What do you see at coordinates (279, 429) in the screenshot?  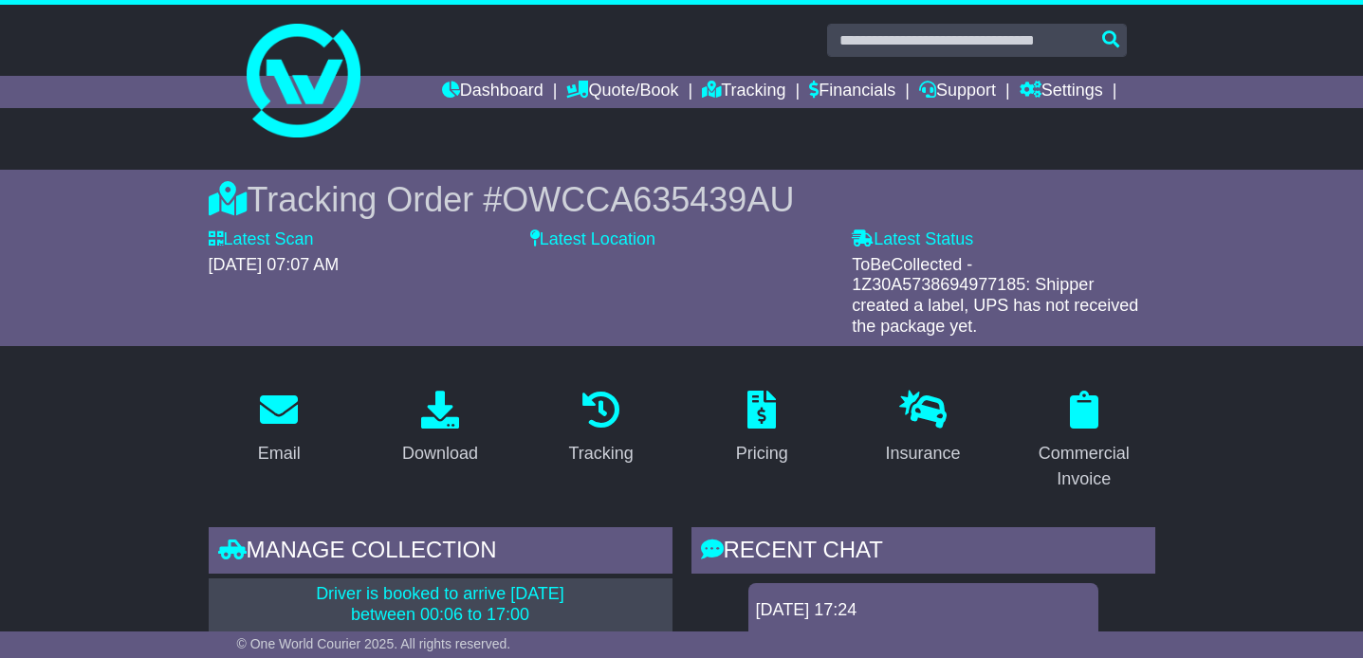 I see `a: Email` at bounding box center [279, 429].